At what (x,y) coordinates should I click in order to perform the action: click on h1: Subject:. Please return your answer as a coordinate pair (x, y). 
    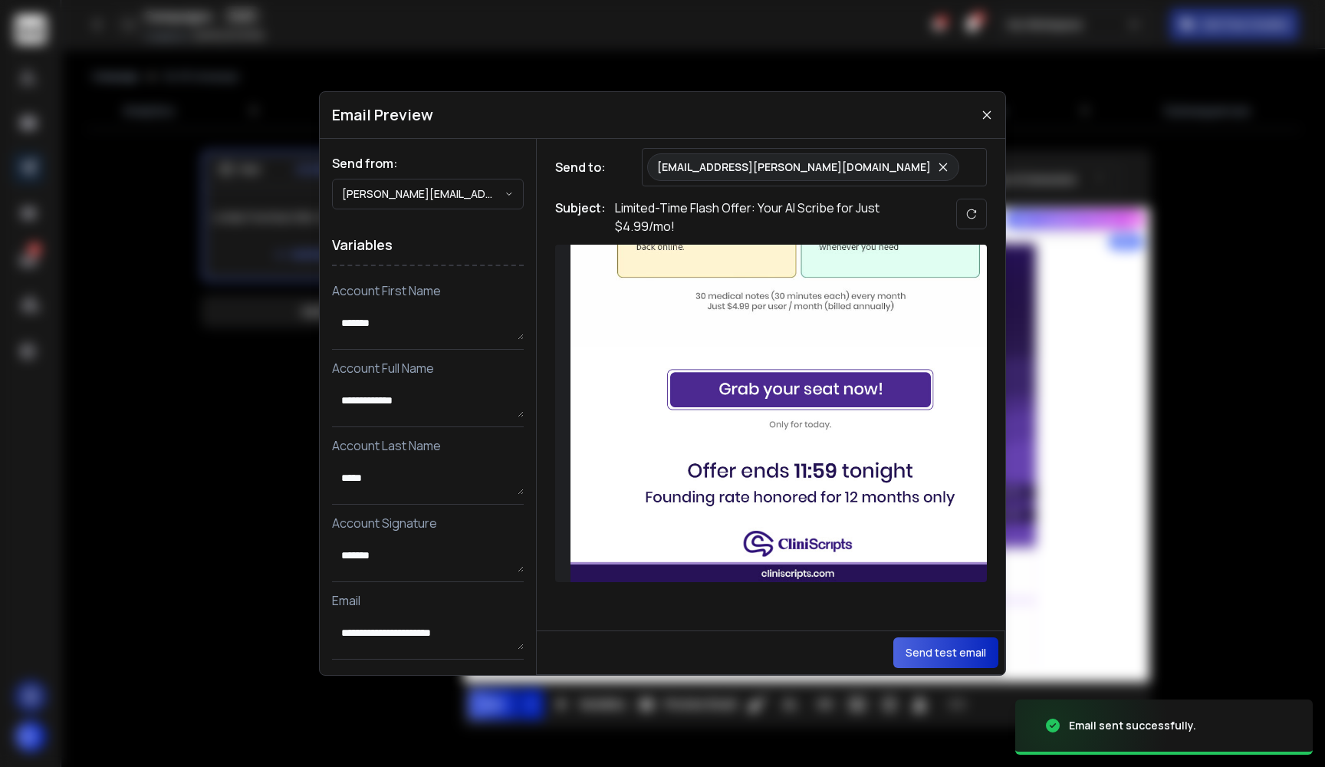
    Looking at the image, I should click on (581, 217).